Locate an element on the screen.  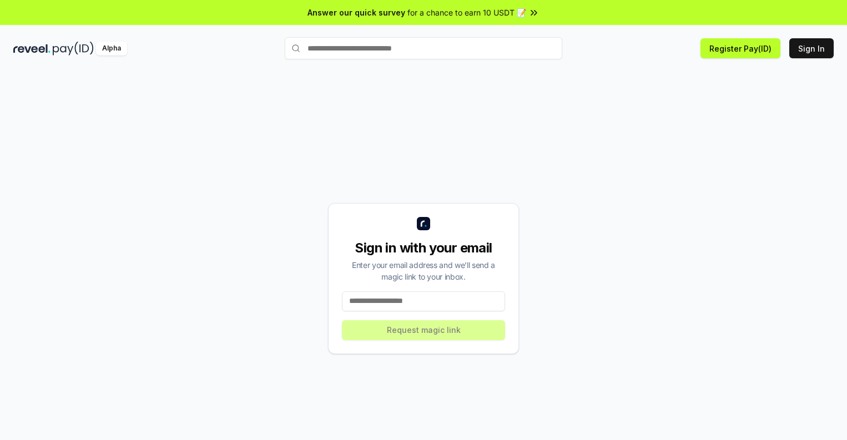
span: Answer our quick survey is located at coordinates (356, 12).